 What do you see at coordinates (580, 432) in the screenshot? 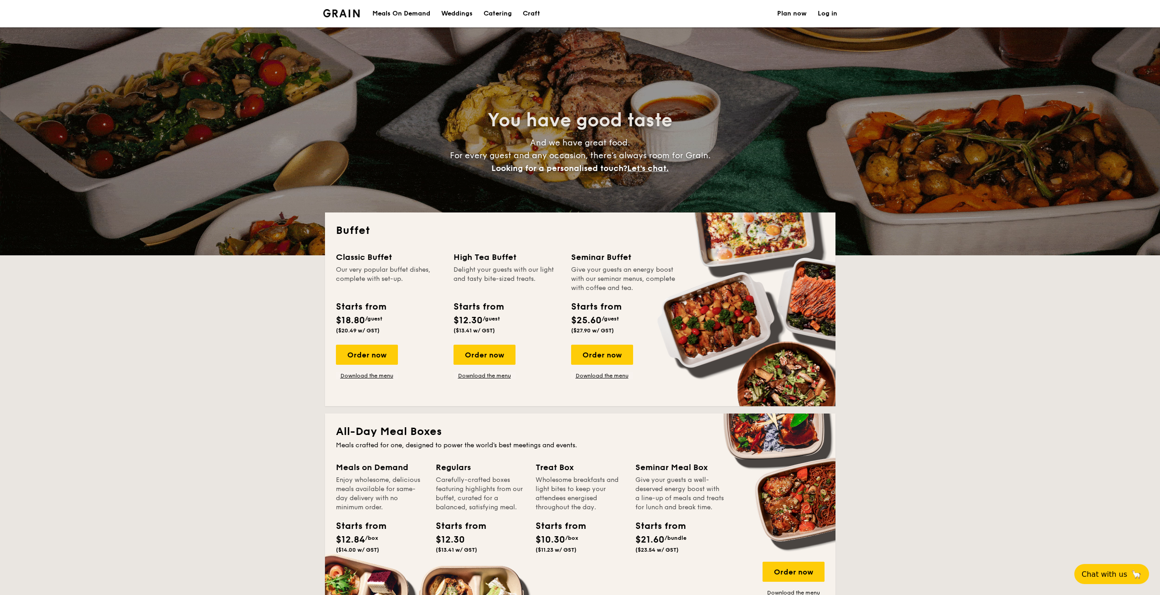
I see `h2: All-Day Meal Boxes` at bounding box center [580, 432].